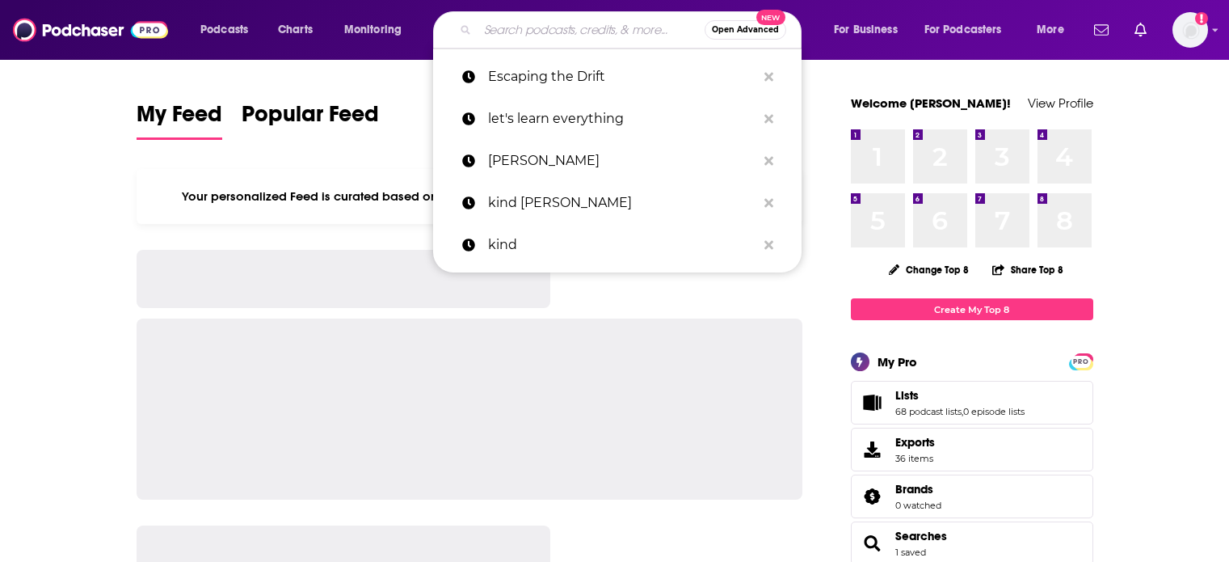 The image size is (1229, 562). What do you see at coordinates (310, 120) in the screenshot?
I see `a: Popular Feed` at bounding box center [310, 120].